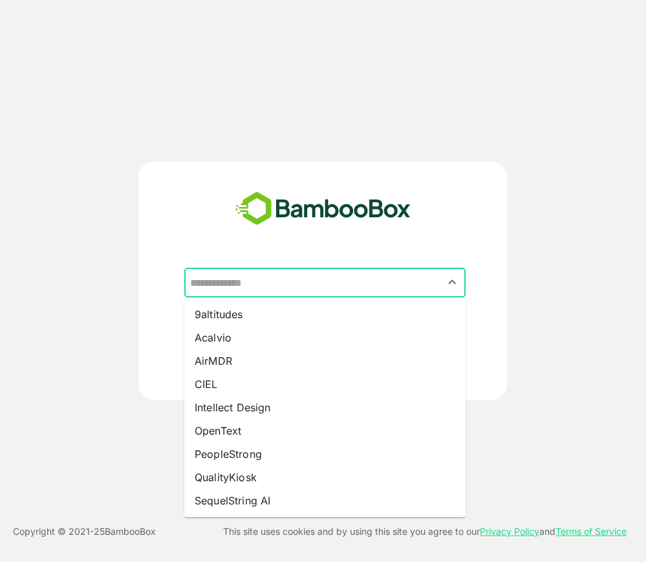 The width and height of the screenshot is (646, 562). I want to click on li: Intellect Design, so click(324, 407).